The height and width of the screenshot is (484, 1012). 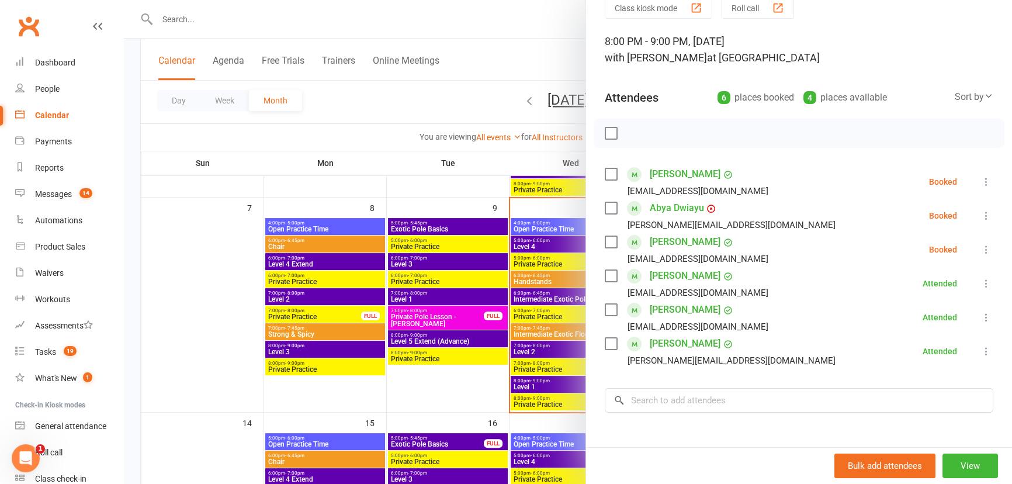 What do you see at coordinates (69, 141) in the screenshot?
I see `a: Payments` at bounding box center [69, 141].